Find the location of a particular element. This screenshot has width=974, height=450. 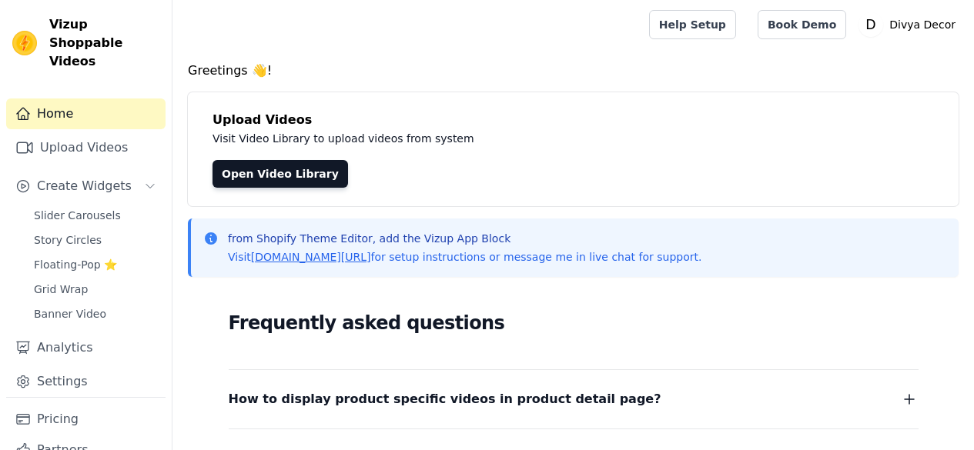

a: Story Circles is located at coordinates (95, 240).